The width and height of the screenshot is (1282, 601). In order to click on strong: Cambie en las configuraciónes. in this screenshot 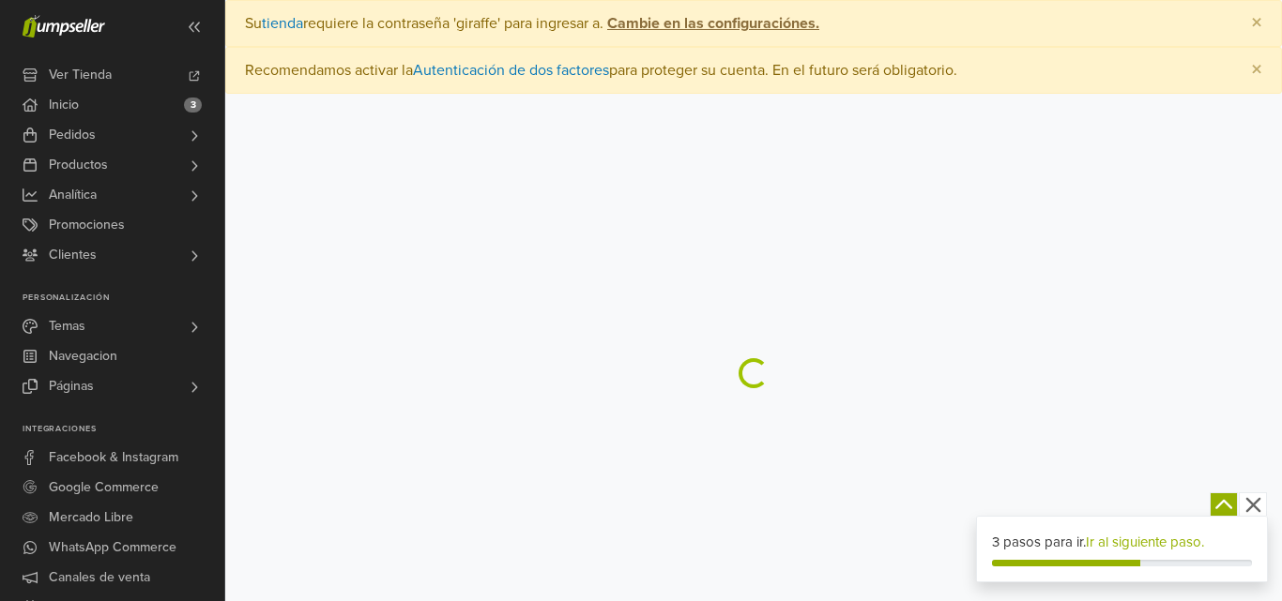, I will do `click(713, 23)`.